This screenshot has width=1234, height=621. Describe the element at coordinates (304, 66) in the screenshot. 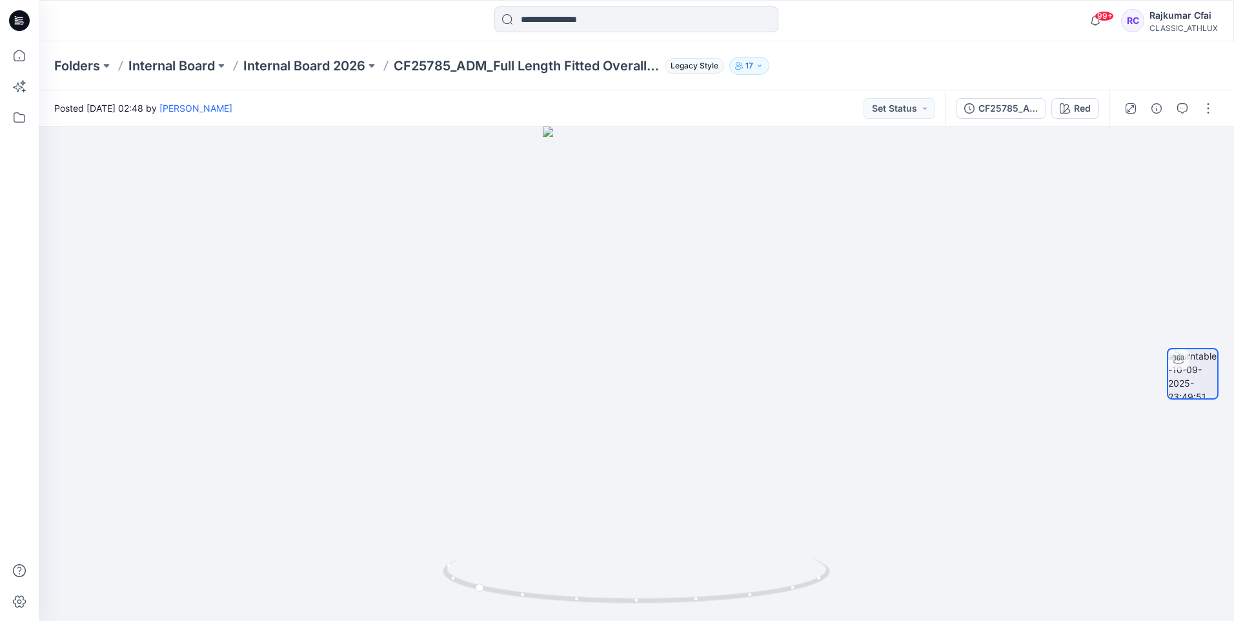

I see `p: Internal Board 2026` at that location.